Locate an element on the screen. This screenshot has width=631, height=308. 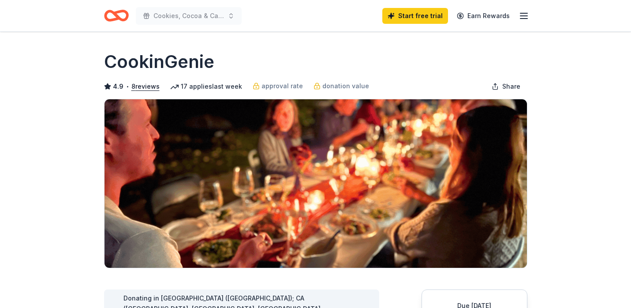
span: donation value is located at coordinates (346, 86).